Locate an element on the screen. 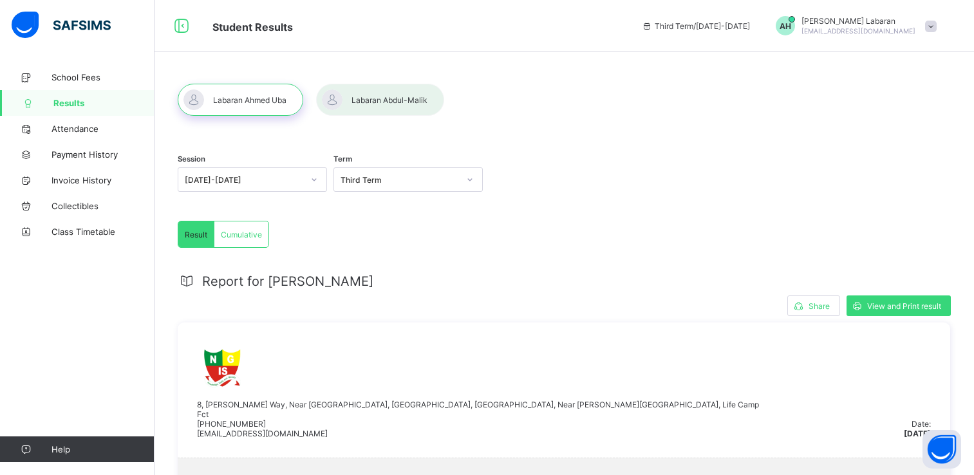 The width and height of the screenshot is (974, 475). span: Collectibles is located at coordinates (103, 206).